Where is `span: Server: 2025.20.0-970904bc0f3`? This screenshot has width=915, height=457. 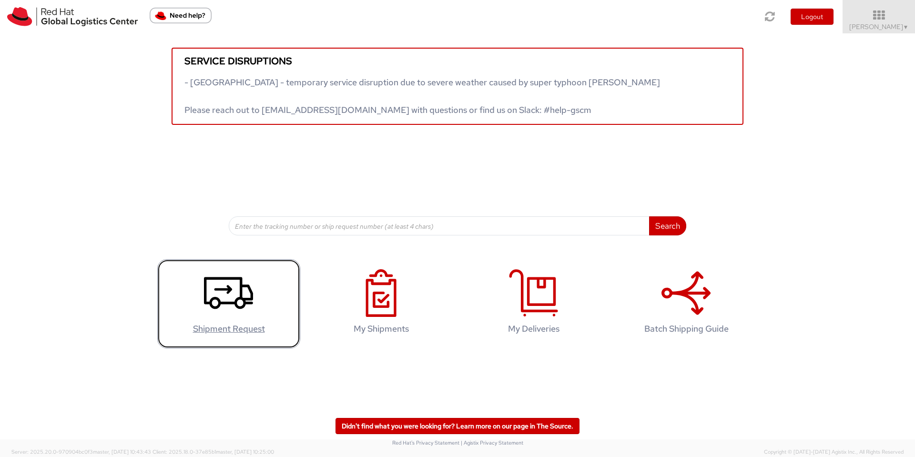
span: Server: 2025.20.0-970904bc0f3 is located at coordinates (81, 452).